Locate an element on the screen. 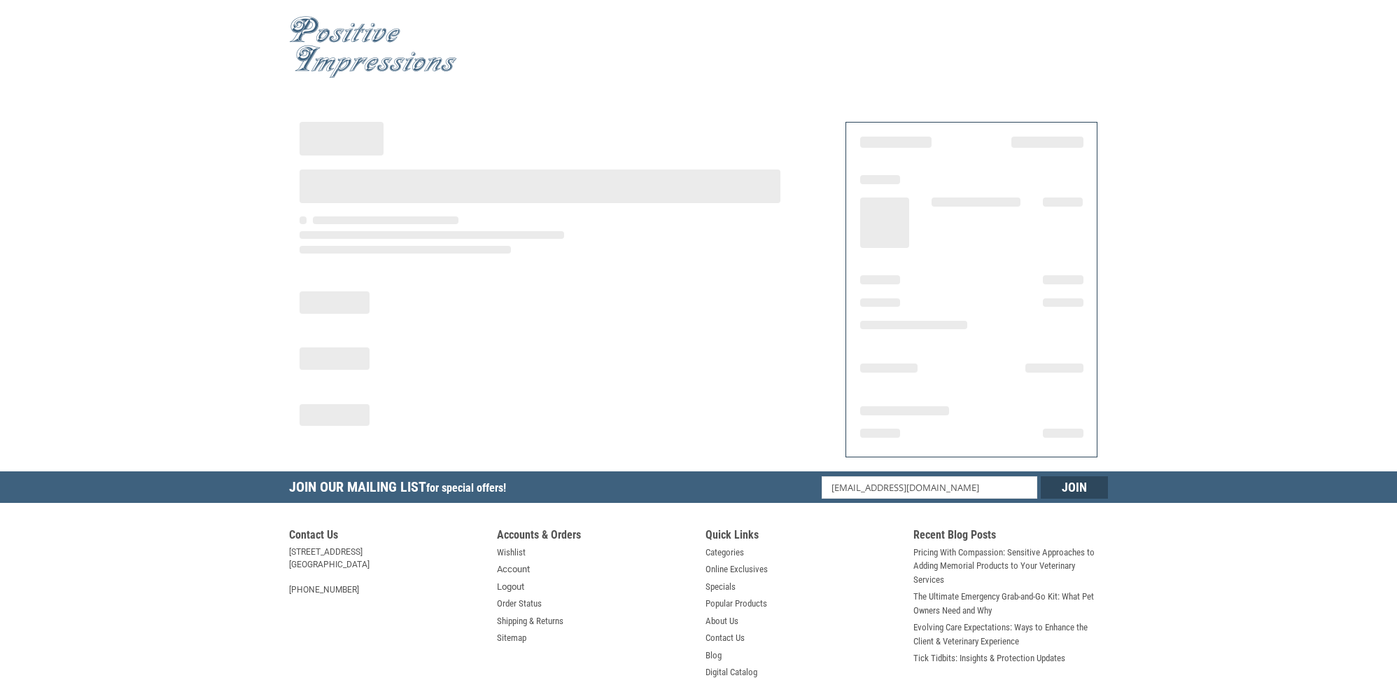 Image resolution: width=1397 pixels, height=678 pixels. h5: Recent Blog Posts is located at coordinates (1011, 536).